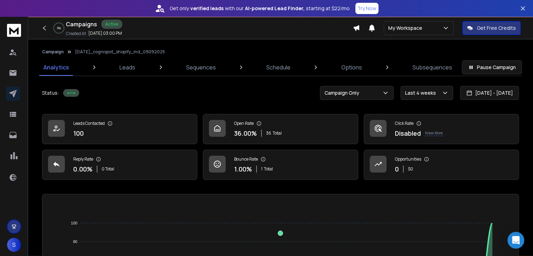  I want to click on p: Get Free Credits, so click(496, 28).